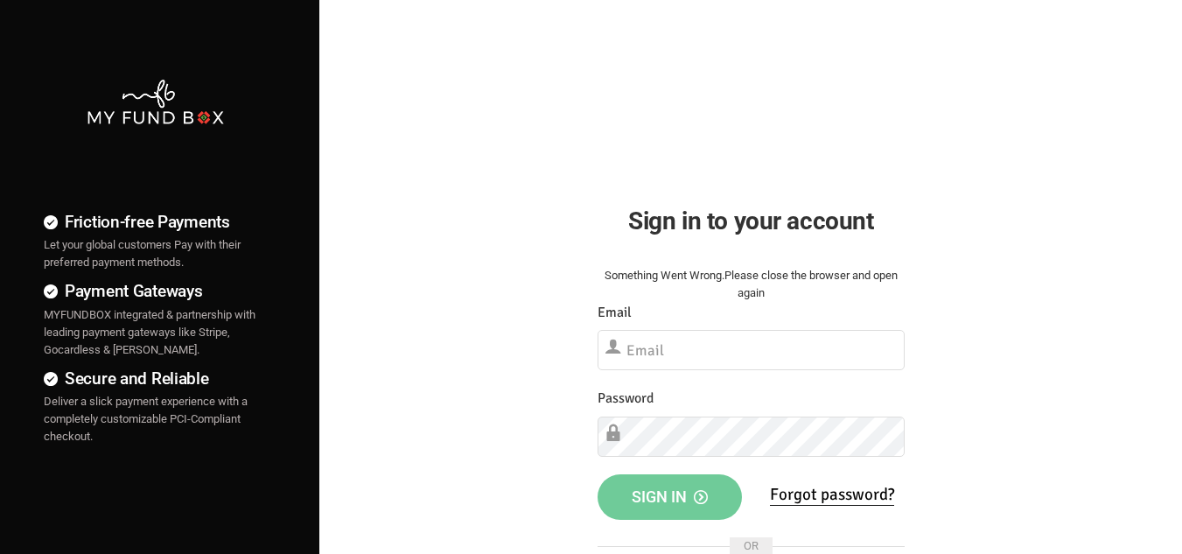 Image resolution: width=1182 pixels, height=554 pixels. What do you see at coordinates (155, 378) in the screenshot?
I see `h4: Secure and Reliable` at bounding box center [155, 378].